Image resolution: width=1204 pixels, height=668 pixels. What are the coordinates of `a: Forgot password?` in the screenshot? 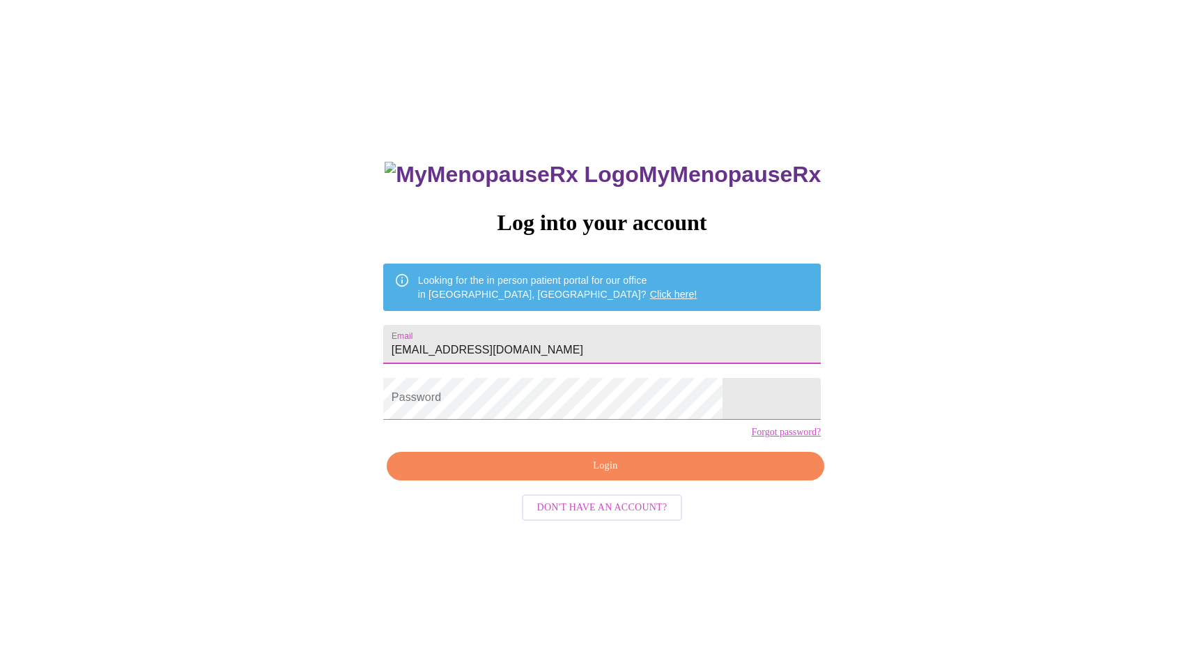 It's located at (786, 432).